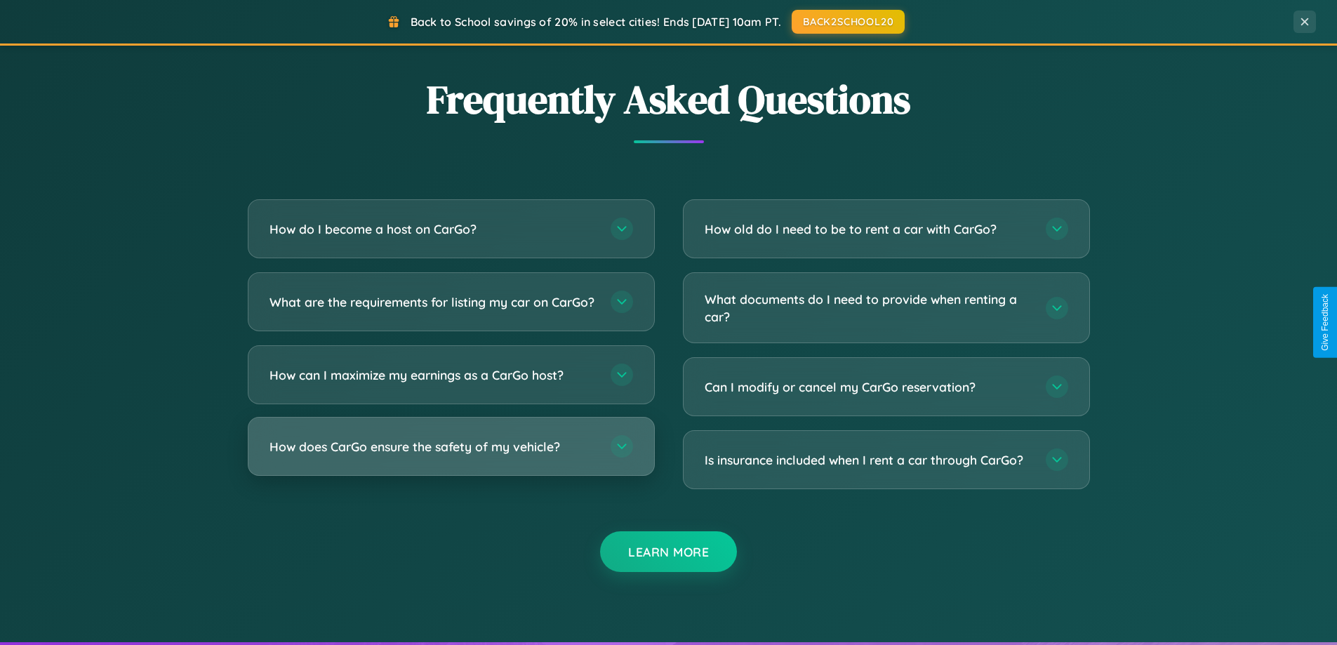 The height and width of the screenshot is (645, 1337). I want to click on h2: Frequently Asked Questions, so click(669, 99).